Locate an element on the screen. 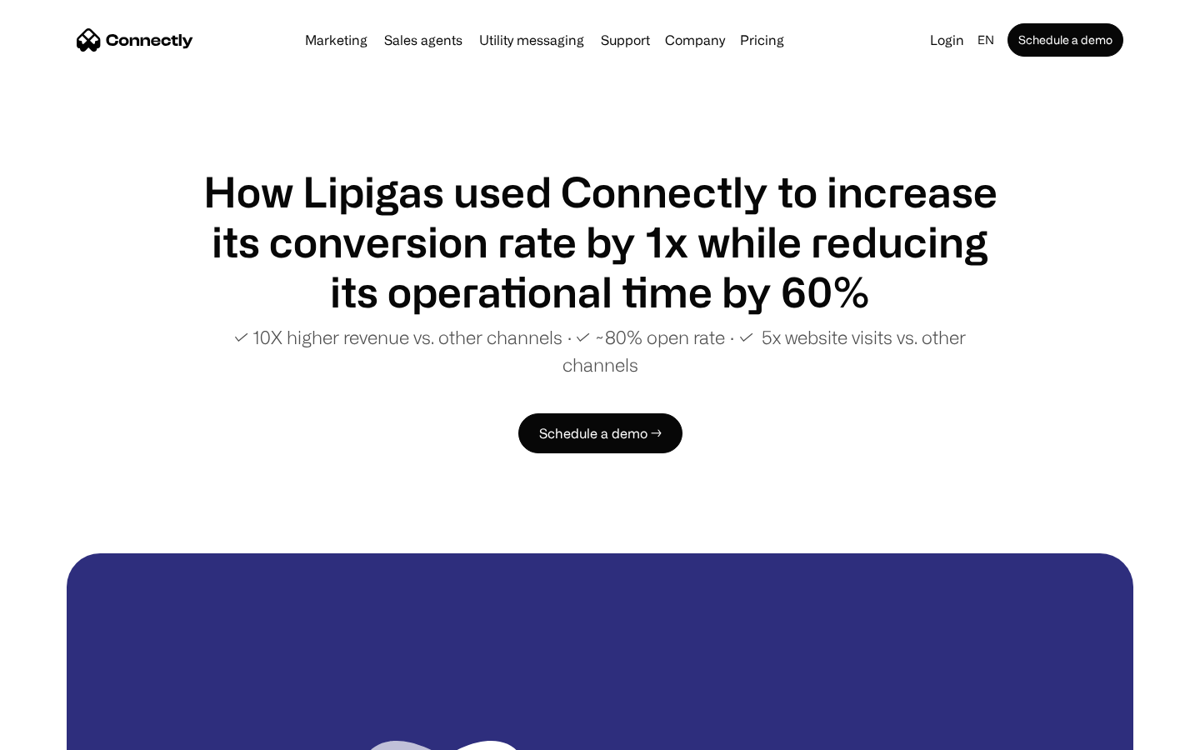 The height and width of the screenshot is (750, 1200). a: Pricing is located at coordinates (761, 40).